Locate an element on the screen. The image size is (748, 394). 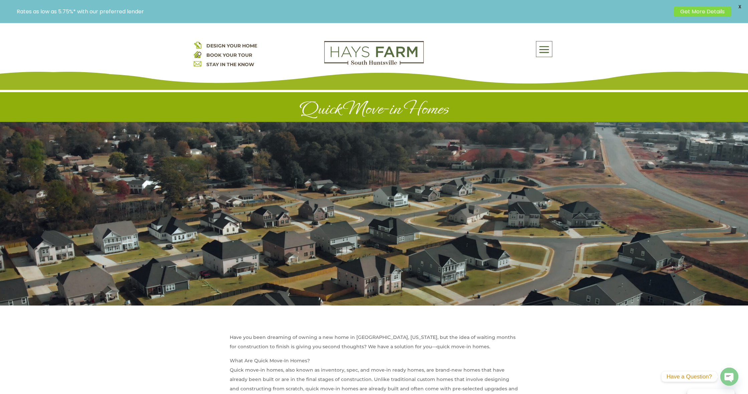
p: Rates as low as 5.75%* with our preferred lender is located at coordinates (343, 11).